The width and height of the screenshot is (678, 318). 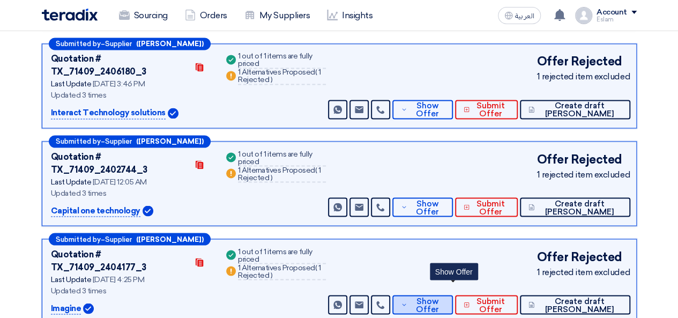 What do you see at coordinates (583, 16) in the screenshot?
I see `img: profile_test.png` at bounding box center [583, 16].